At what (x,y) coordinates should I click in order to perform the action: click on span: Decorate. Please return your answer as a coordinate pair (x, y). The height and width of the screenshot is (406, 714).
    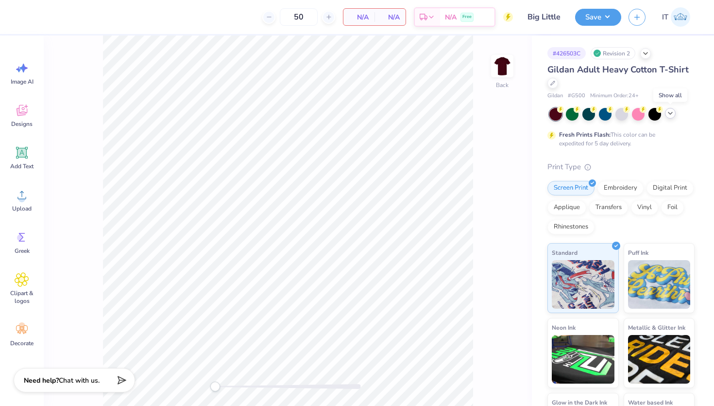
    Looking at the image, I should click on (22, 343).